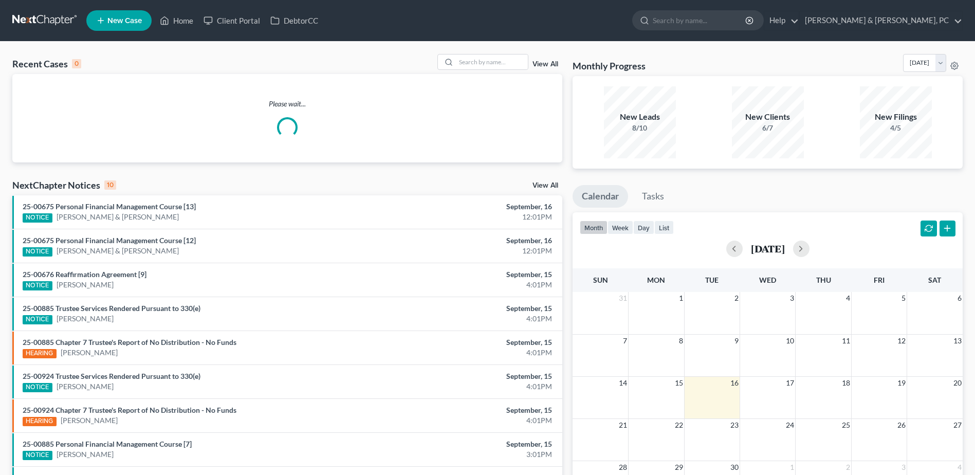  Describe the element at coordinates (112, 308) in the screenshot. I see `a: 25-00885 Trustee Services Rendered Pursuant to 330(e)` at that location.